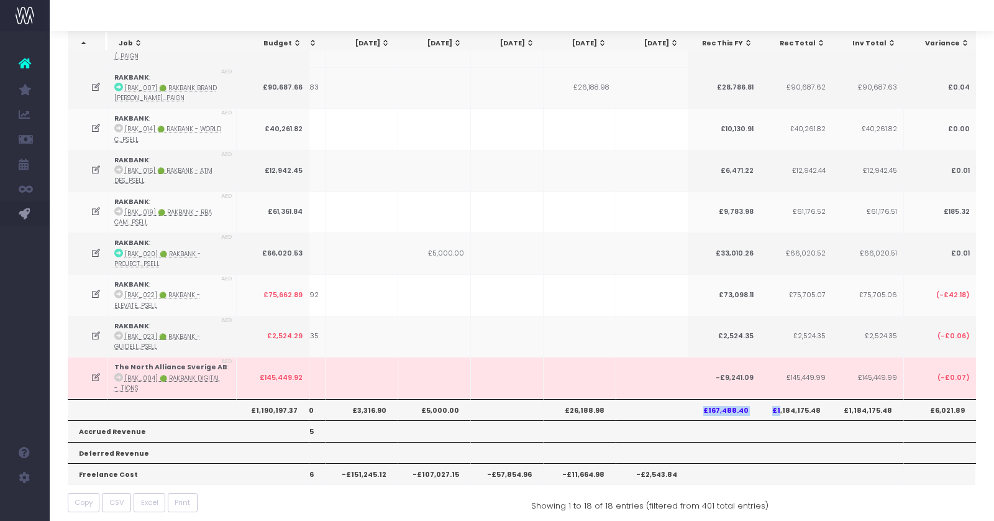 The width and height of the screenshot is (994, 521). I want to click on span: (-£0.06), so click(953, 336).